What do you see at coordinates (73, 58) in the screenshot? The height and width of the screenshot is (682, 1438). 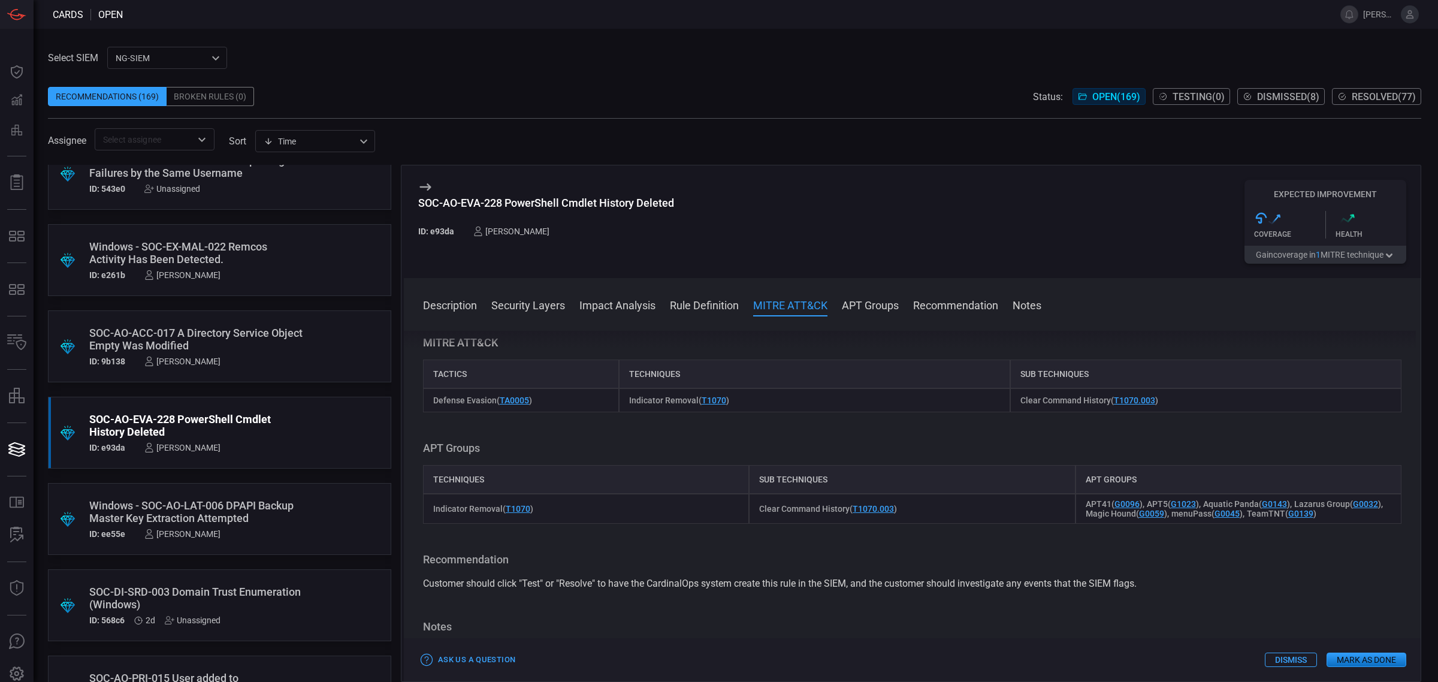 I see `label: Select SIEM` at bounding box center [73, 58].